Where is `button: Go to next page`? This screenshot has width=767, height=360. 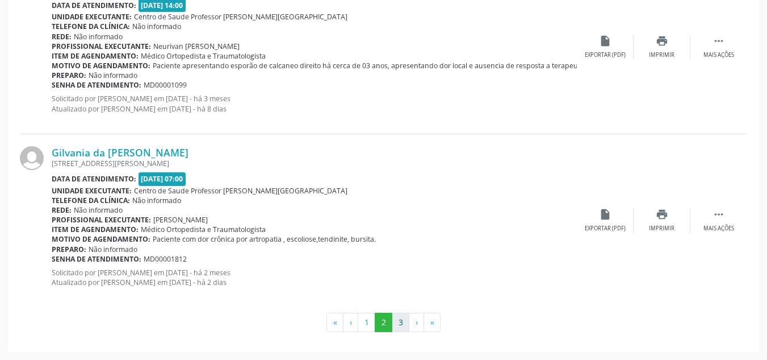
button: Go to next page is located at coordinates (416, 322).